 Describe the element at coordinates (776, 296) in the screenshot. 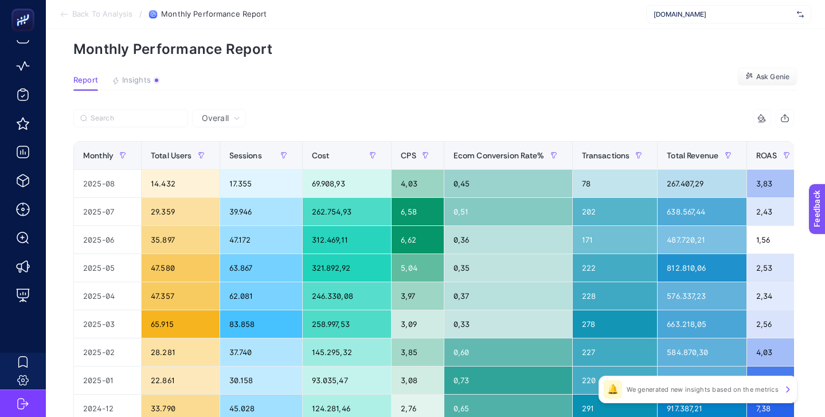

I see `div: 2,34` at that location.